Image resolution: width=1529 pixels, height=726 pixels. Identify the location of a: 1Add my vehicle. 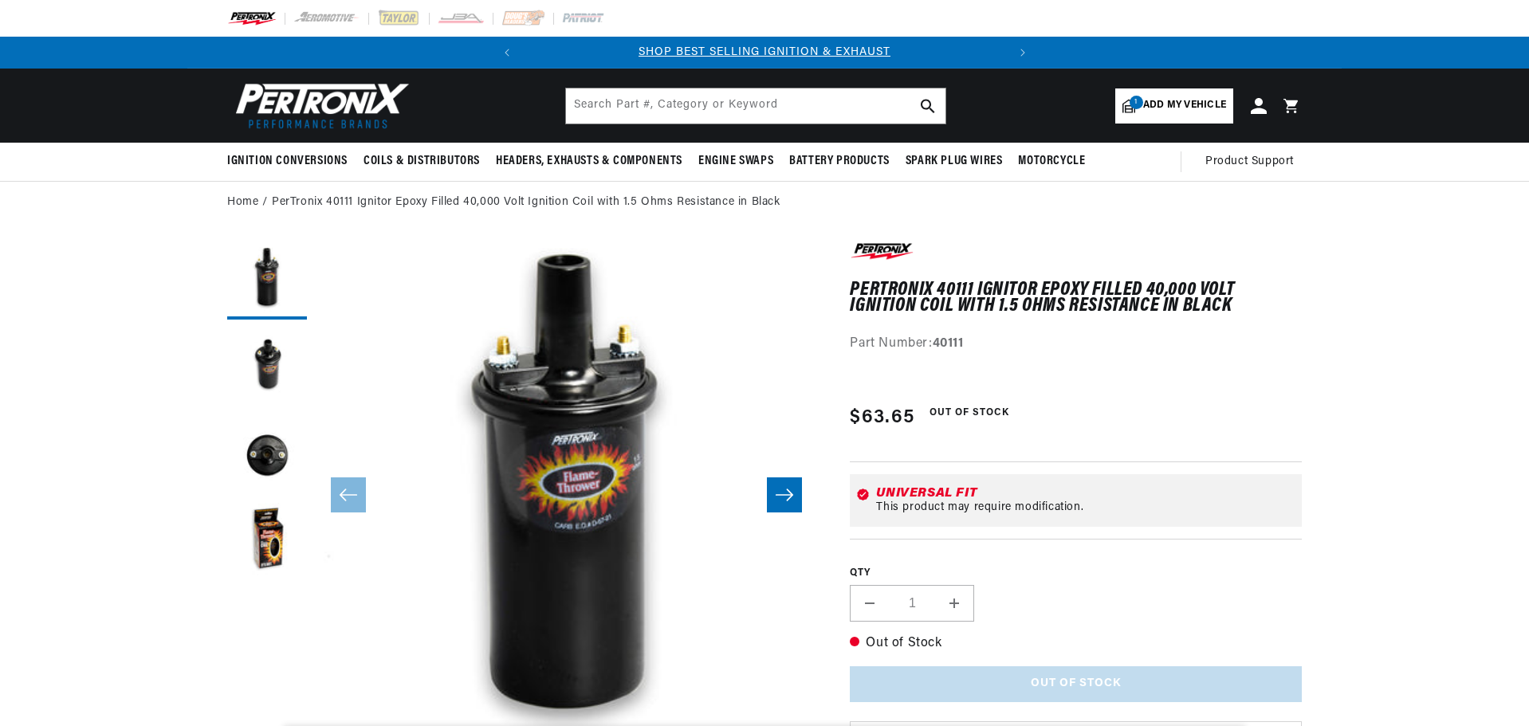
(1174, 106).